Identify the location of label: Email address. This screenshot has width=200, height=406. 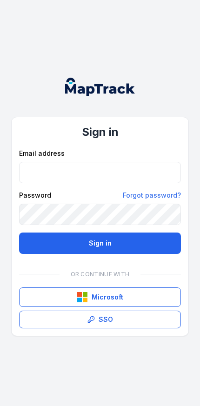
(42, 153).